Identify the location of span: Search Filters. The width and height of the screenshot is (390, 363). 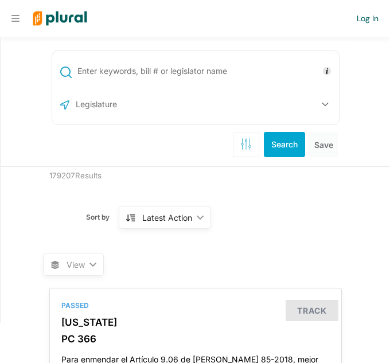
(246, 143).